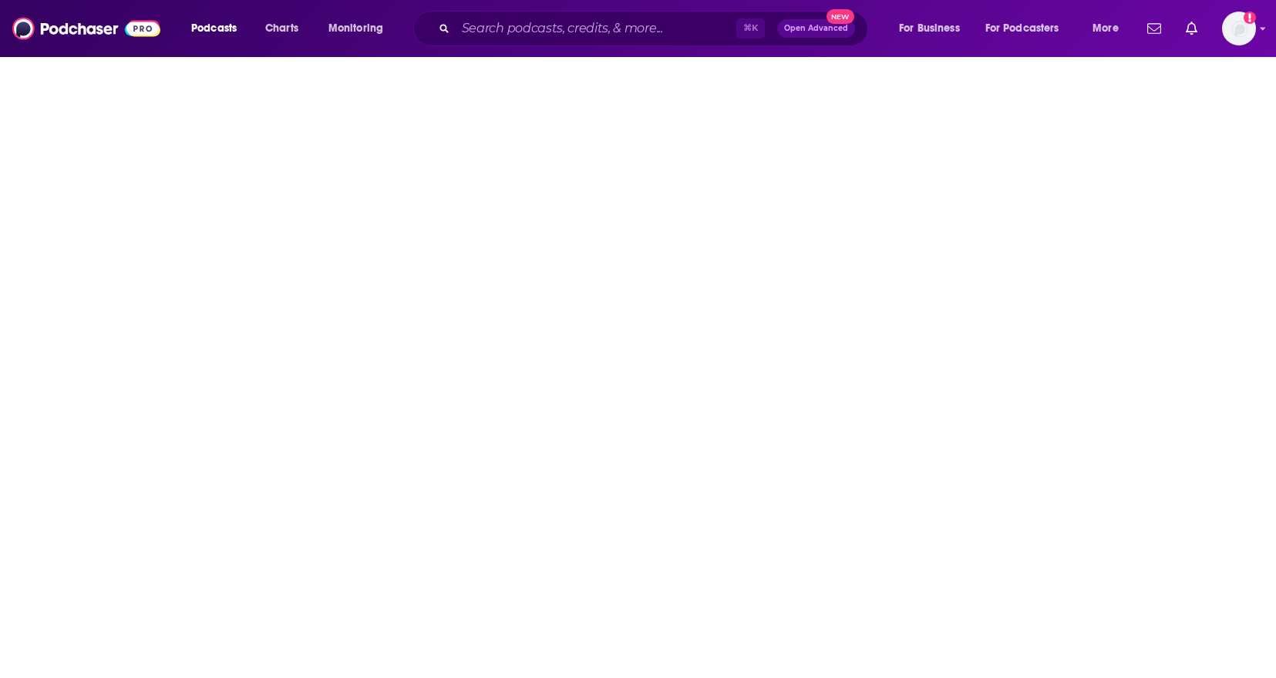 Image resolution: width=1276 pixels, height=678 pixels. What do you see at coordinates (596, 29) in the screenshot?
I see `input: Search podcasts, credits, & more...` at bounding box center [596, 29].